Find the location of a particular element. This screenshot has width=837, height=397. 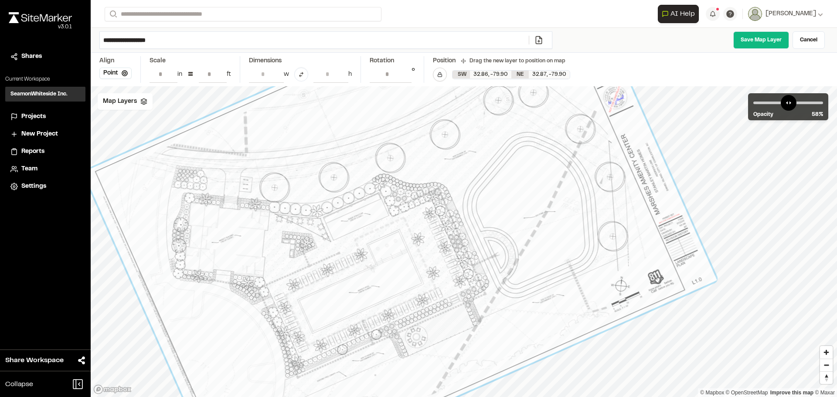

span: Projects is located at coordinates (34, 117).